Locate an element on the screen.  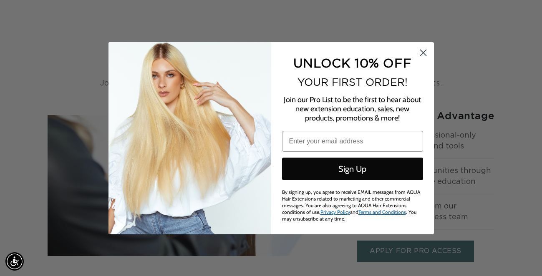
div: Accessibility Menu is located at coordinates (15, 262).